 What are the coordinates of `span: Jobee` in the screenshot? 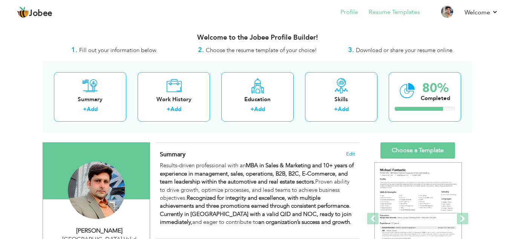 It's located at (41, 14).